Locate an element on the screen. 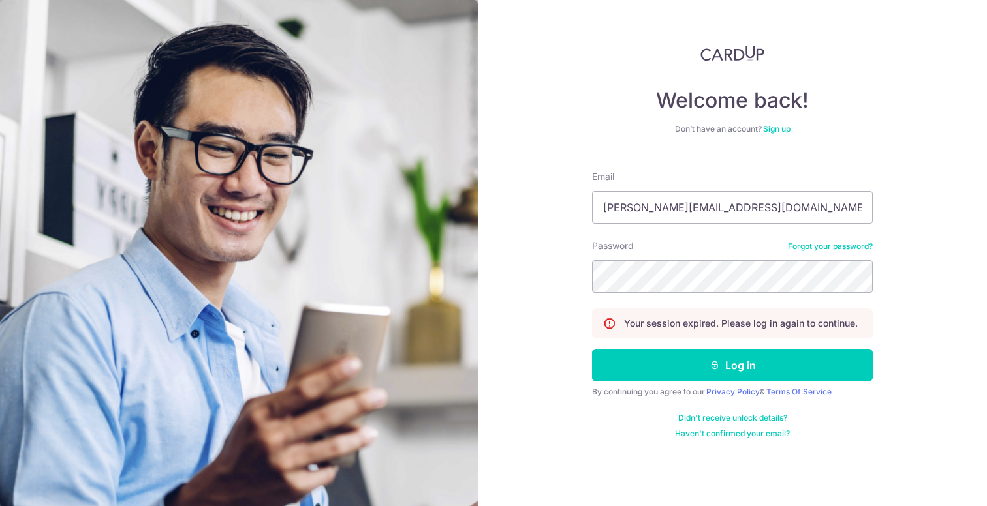 This screenshot has width=987, height=506. h4: Welcome back! is located at coordinates (732, 100).